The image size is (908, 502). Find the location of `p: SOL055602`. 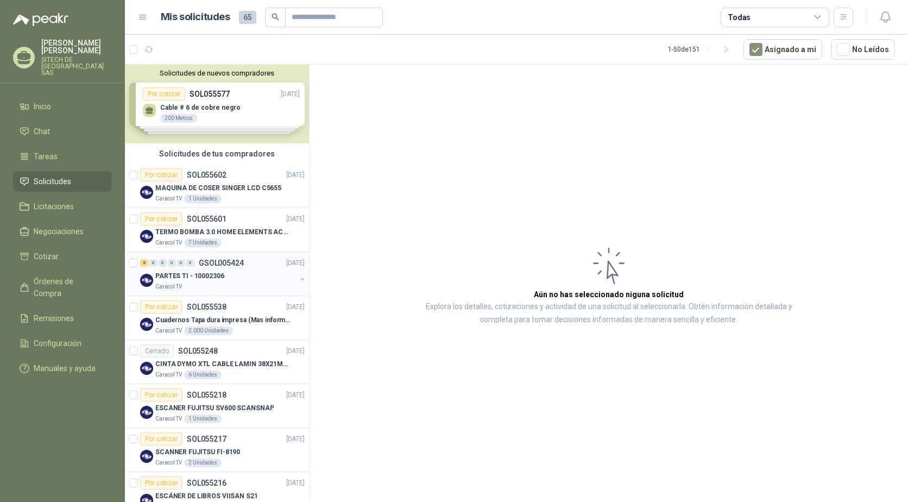

p: SOL055602 is located at coordinates (206, 175).